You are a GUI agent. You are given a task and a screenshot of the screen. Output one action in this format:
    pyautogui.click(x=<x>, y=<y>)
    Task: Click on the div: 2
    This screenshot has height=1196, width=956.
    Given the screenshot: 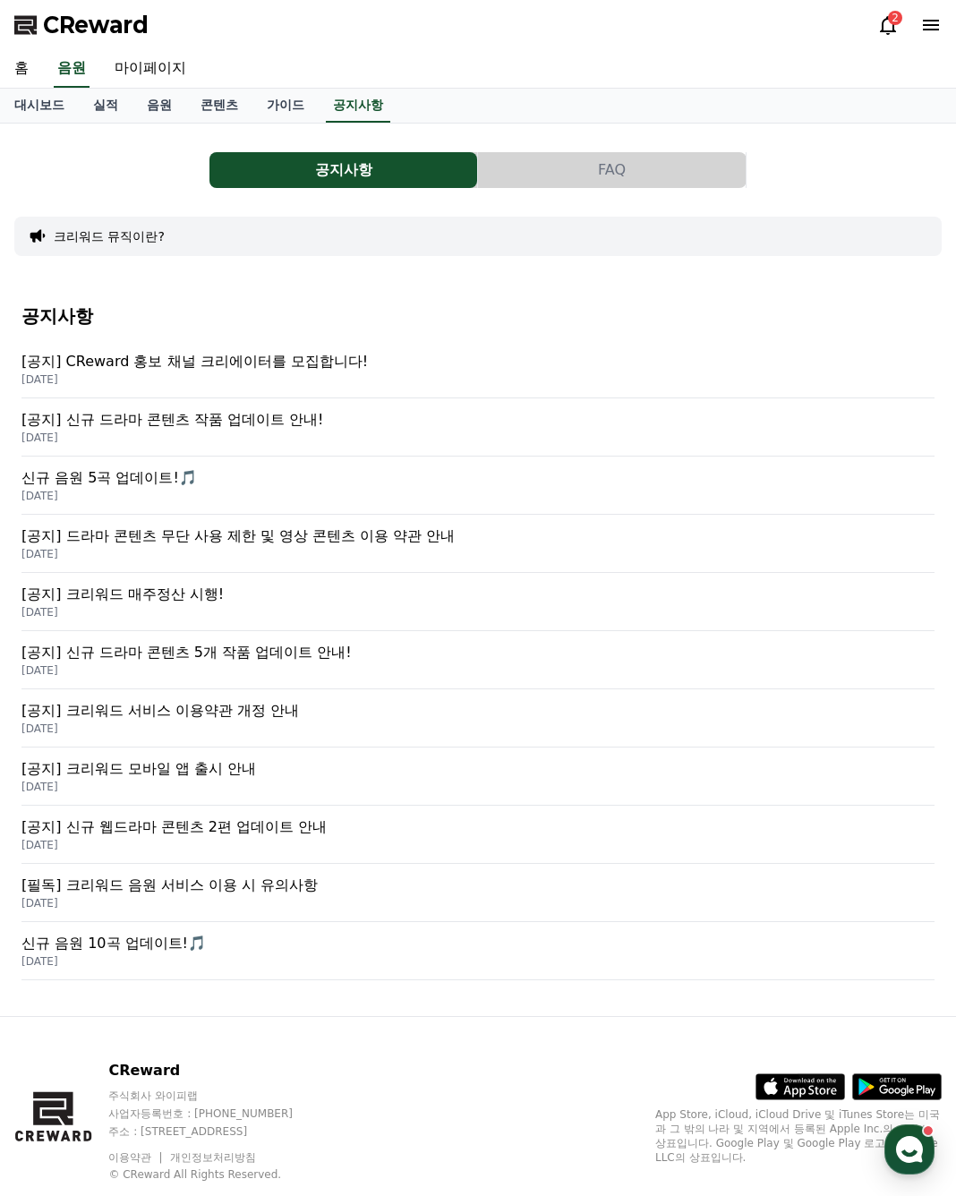 What is the action you would take?
    pyautogui.click(x=895, y=18)
    